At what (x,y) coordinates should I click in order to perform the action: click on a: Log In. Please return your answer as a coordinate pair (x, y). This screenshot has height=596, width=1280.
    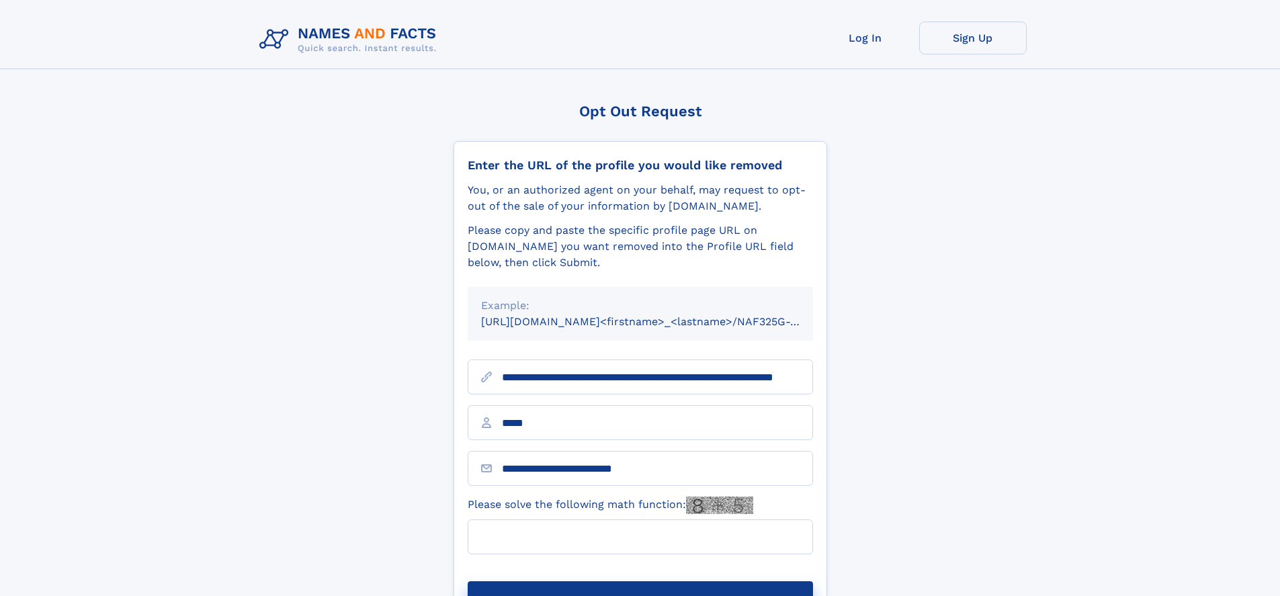
    Looking at the image, I should click on (865, 38).